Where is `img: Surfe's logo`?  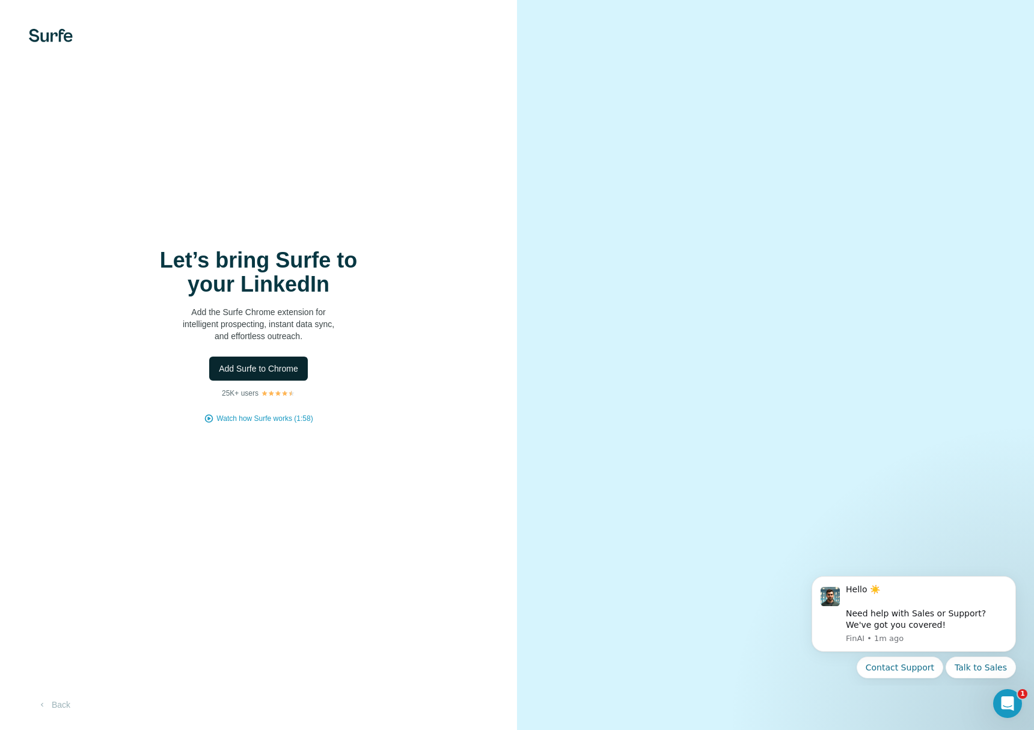
img: Surfe's logo is located at coordinates (51, 35).